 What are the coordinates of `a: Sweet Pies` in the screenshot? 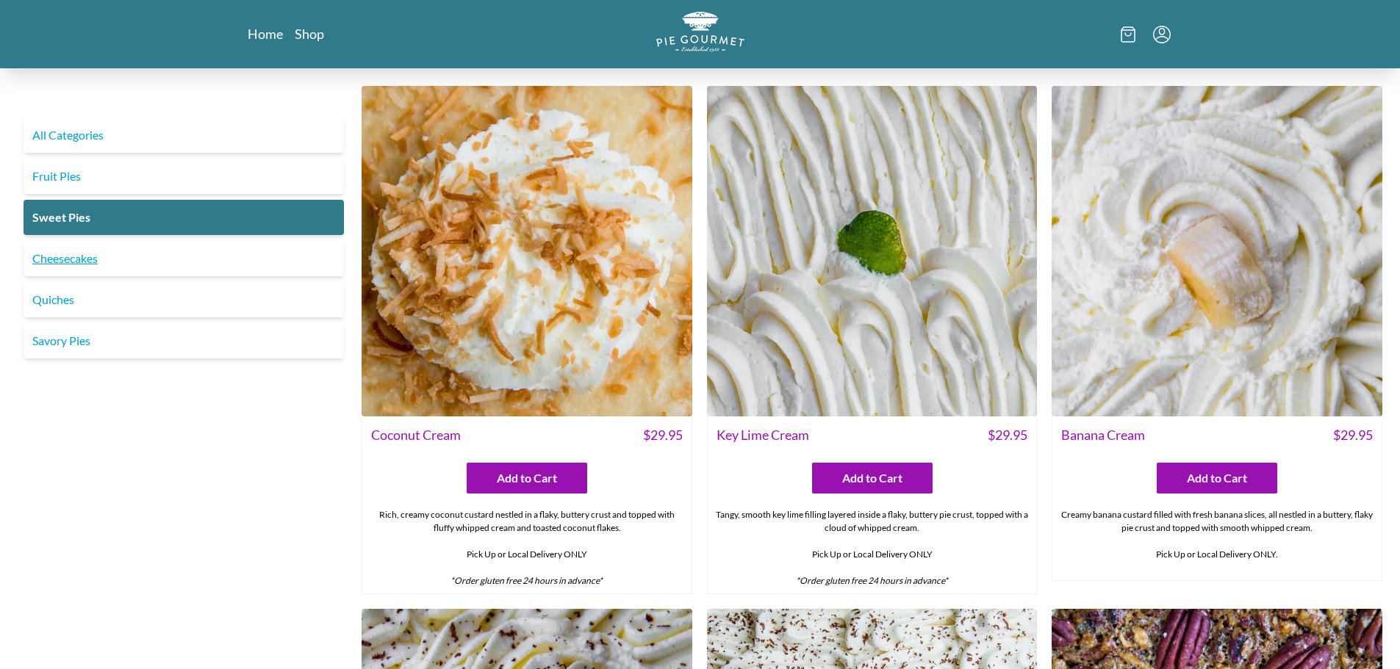 It's located at (184, 218).